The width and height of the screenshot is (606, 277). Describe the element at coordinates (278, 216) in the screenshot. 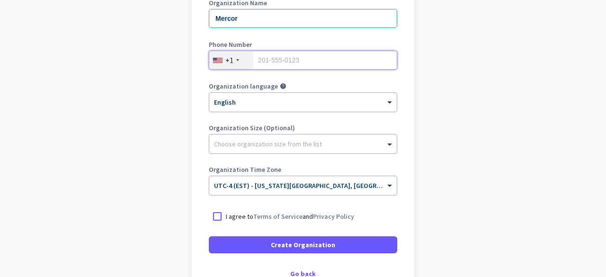

I see `a: Terms of Service` at that location.